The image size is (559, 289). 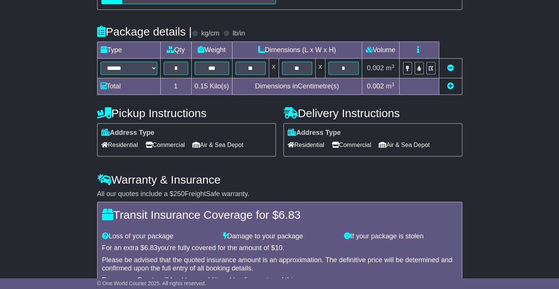 I want to click on span: 10, so click(x=279, y=248).